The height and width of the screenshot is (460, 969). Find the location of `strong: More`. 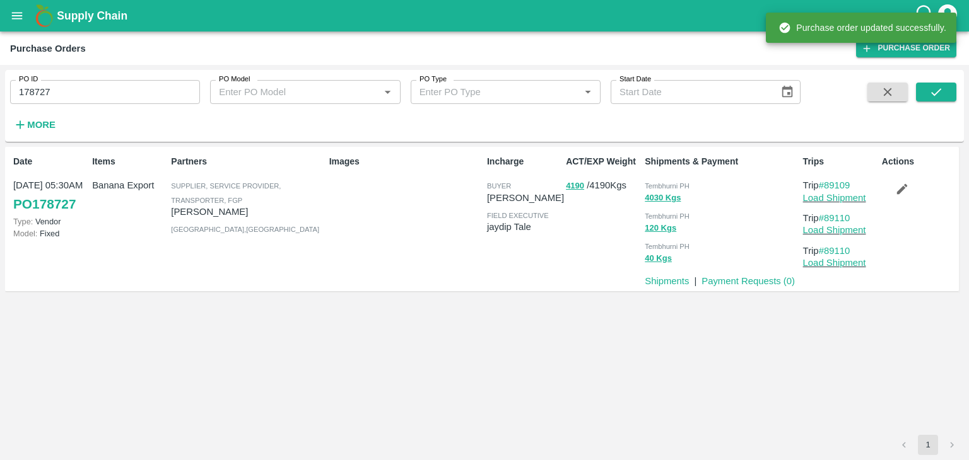

strong: More is located at coordinates (41, 125).